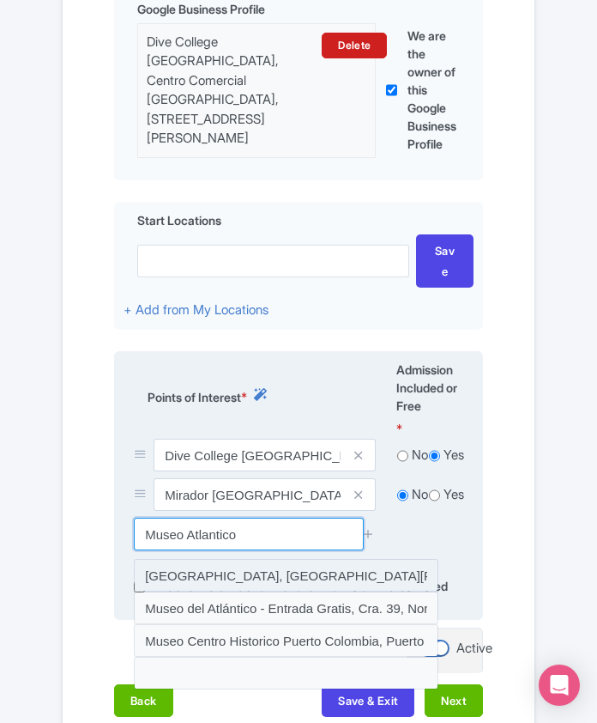 This screenshot has width=597, height=723. Describe the element at coordinates (143, 700) in the screenshot. I see `button: Back` at that location.